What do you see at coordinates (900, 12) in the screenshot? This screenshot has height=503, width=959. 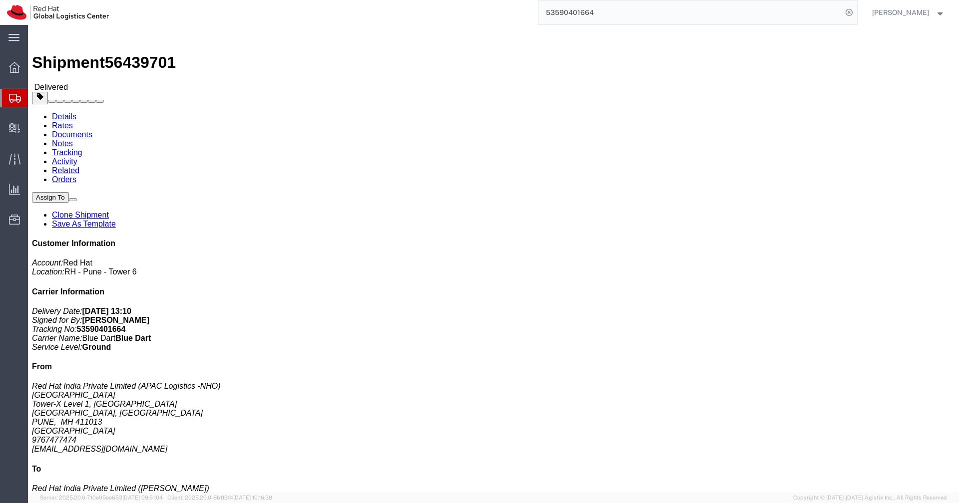 I see `span: Nilesh Shinde` at bounding box center [900, 12].